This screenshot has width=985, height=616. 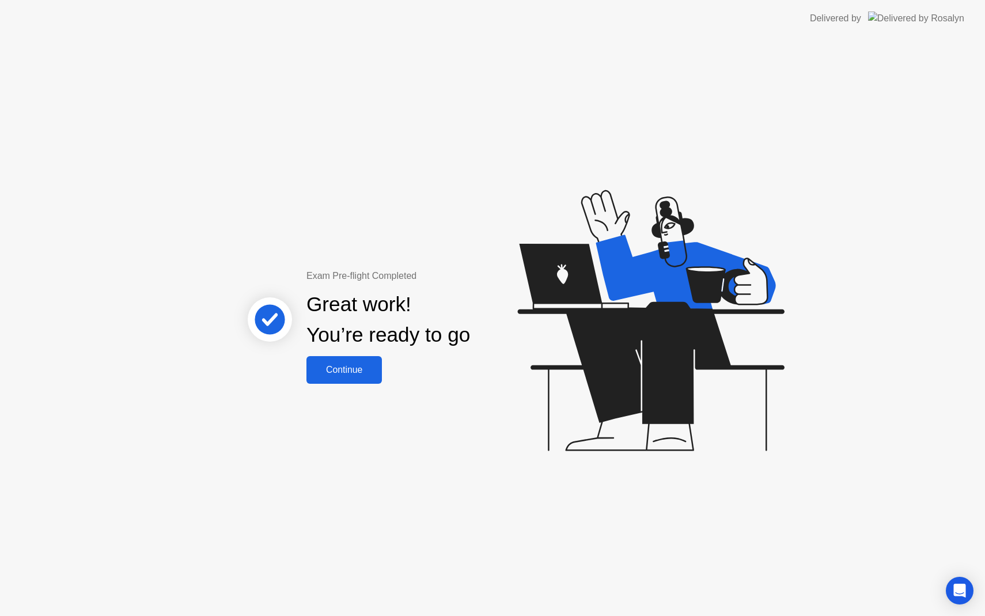 I want to click on div: Delivered by, so click(x=835, y=18).